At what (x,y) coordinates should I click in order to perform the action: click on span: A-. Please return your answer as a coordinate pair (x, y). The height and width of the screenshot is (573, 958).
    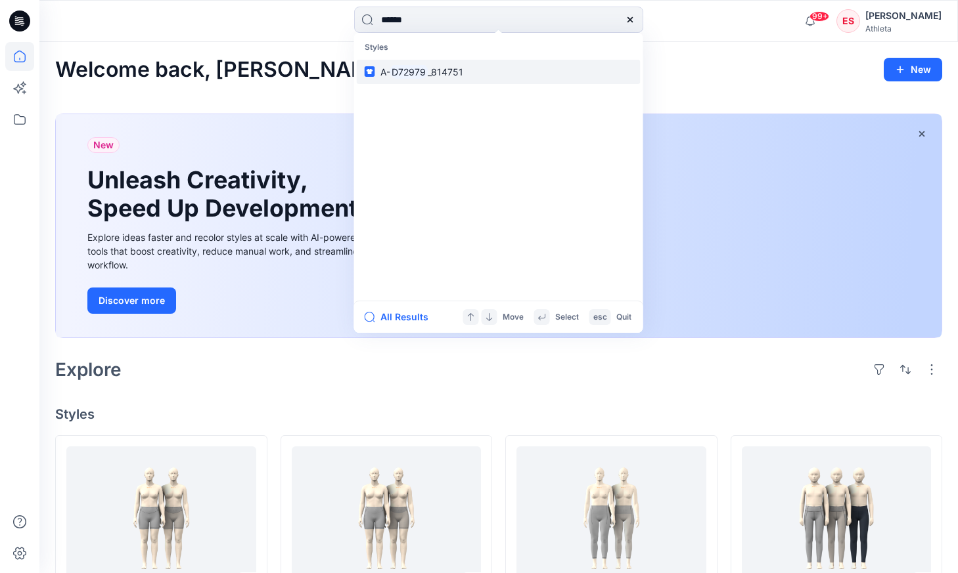
    Looking at the image, I should click on (385, 72).